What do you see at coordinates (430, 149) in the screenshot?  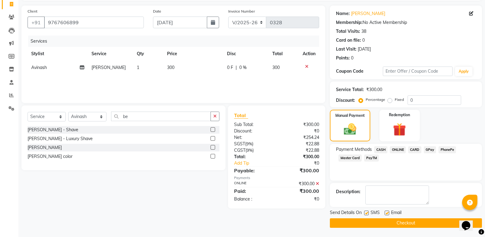 I see `span: GPay` at bounding box center [430, 149].